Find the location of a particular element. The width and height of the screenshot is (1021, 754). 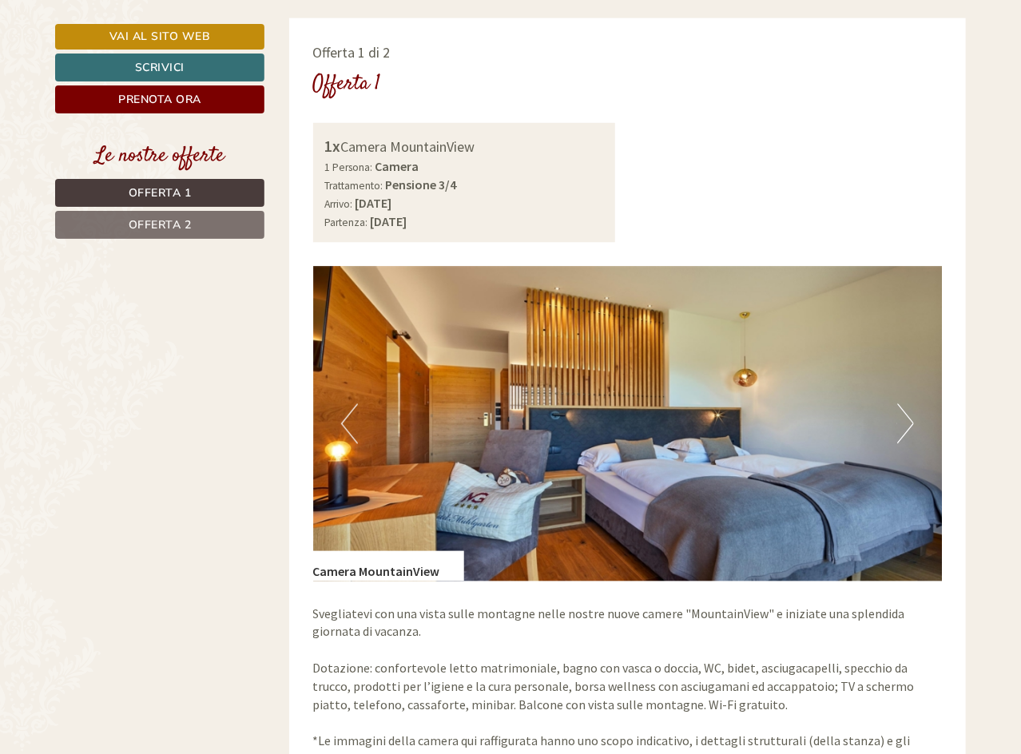

div: Lei is located at coordinates (500, 53).